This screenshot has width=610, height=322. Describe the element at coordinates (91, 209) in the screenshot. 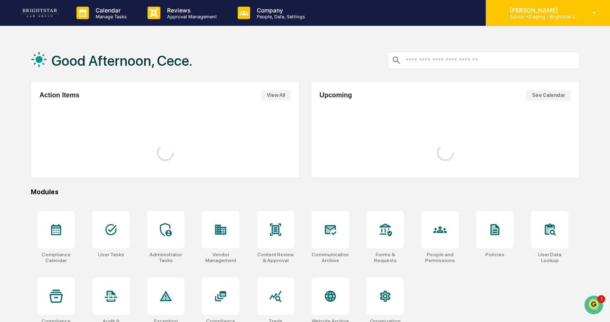

I see `span: Pylon` at that location.